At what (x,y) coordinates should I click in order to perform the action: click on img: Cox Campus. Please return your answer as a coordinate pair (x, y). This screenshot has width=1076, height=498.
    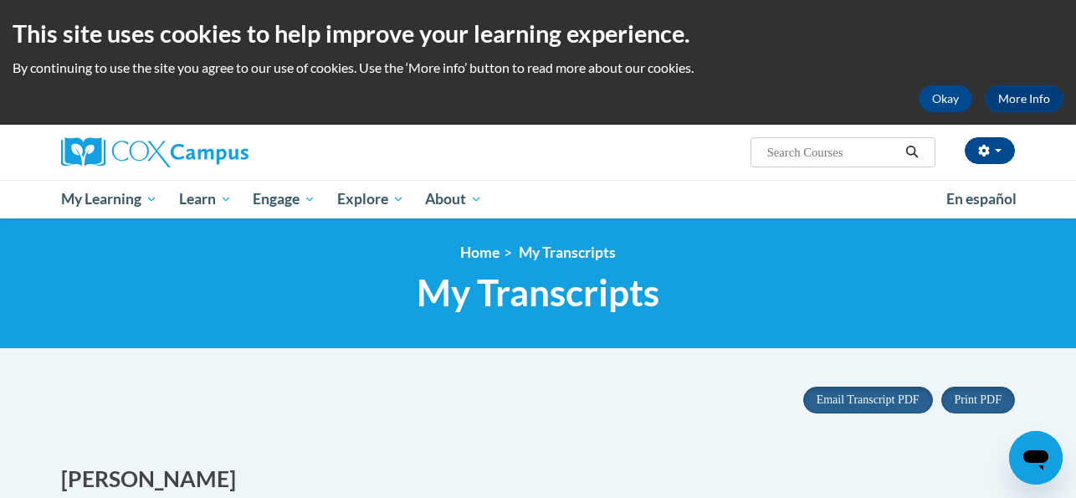
    Looking at the image, I should click on (155, 152).